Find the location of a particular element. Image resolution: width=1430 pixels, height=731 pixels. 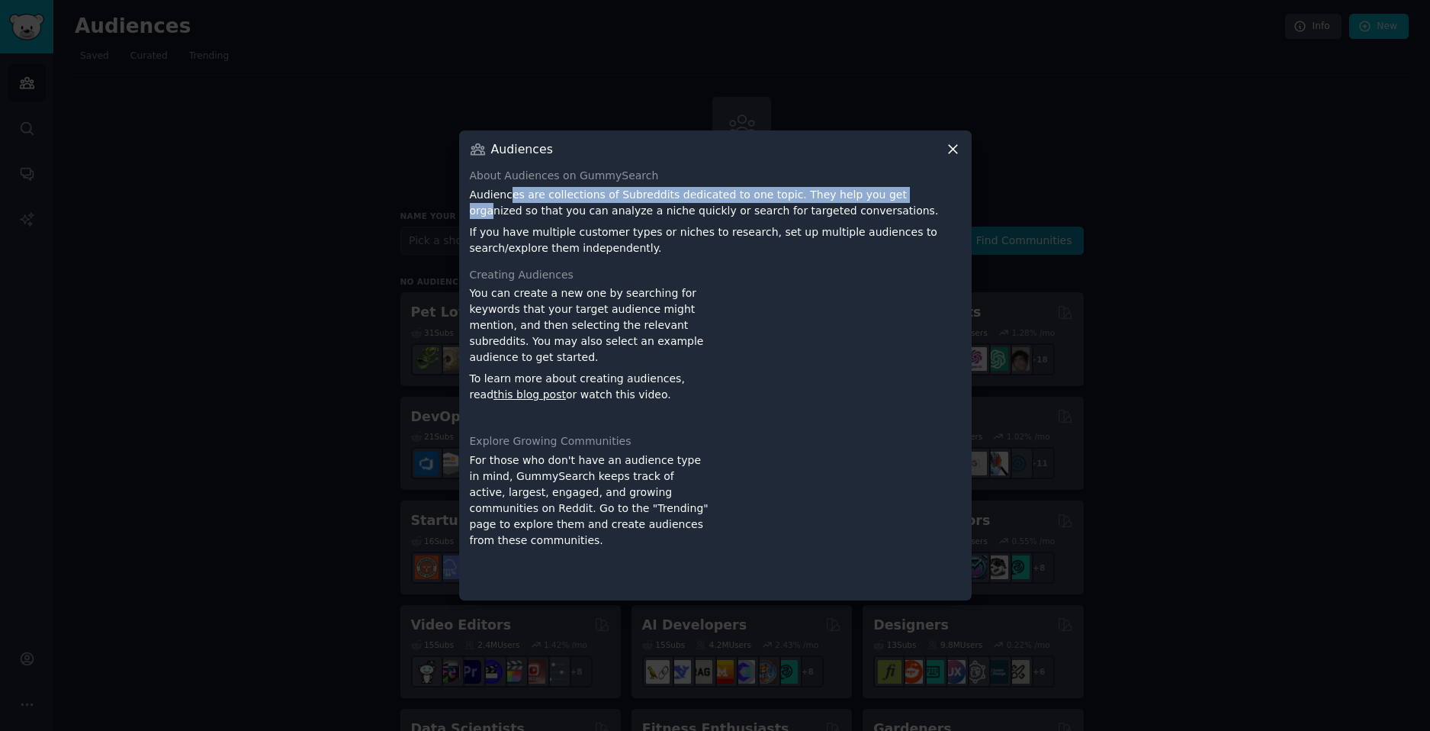

div: Explore Growing Communities is located at coordinates (716, 441).